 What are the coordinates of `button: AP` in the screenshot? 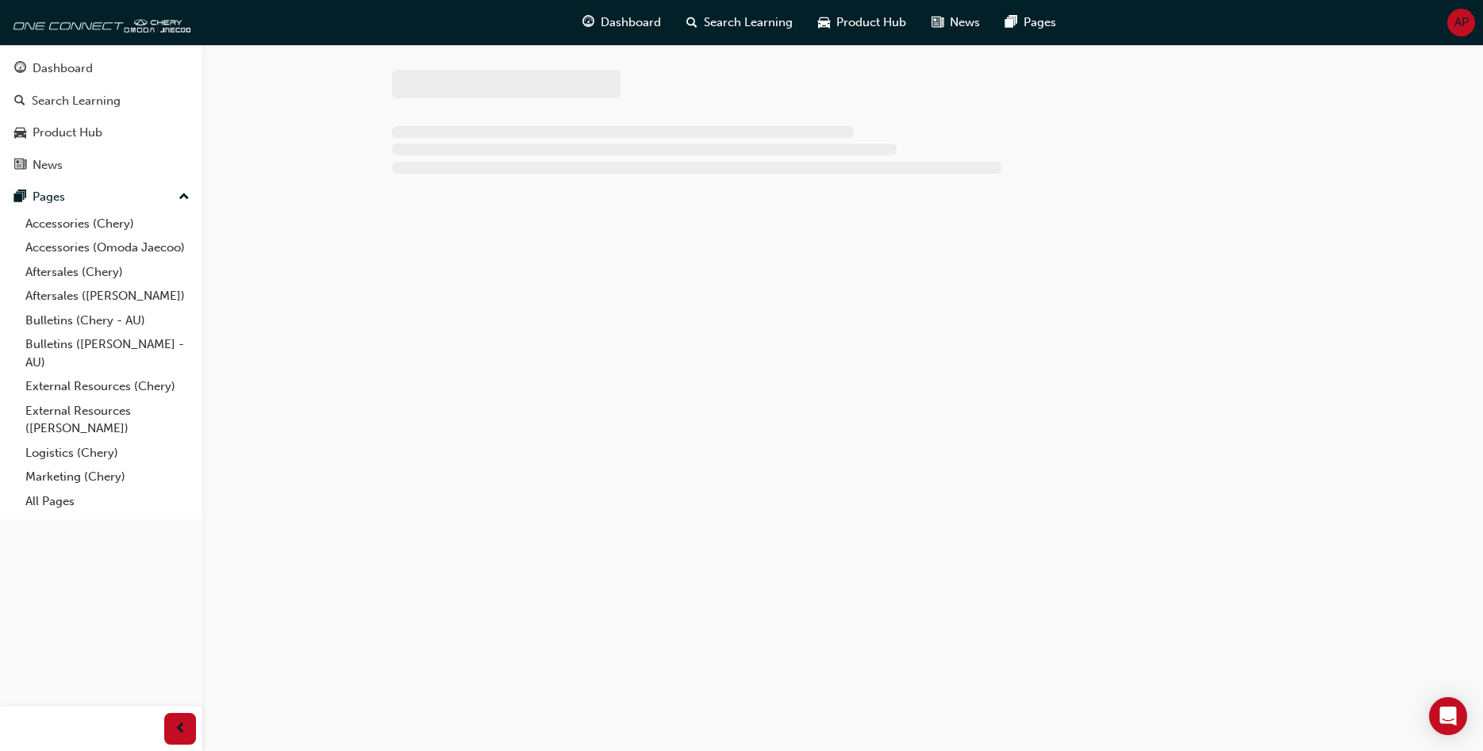 It's located at (1461, 22).